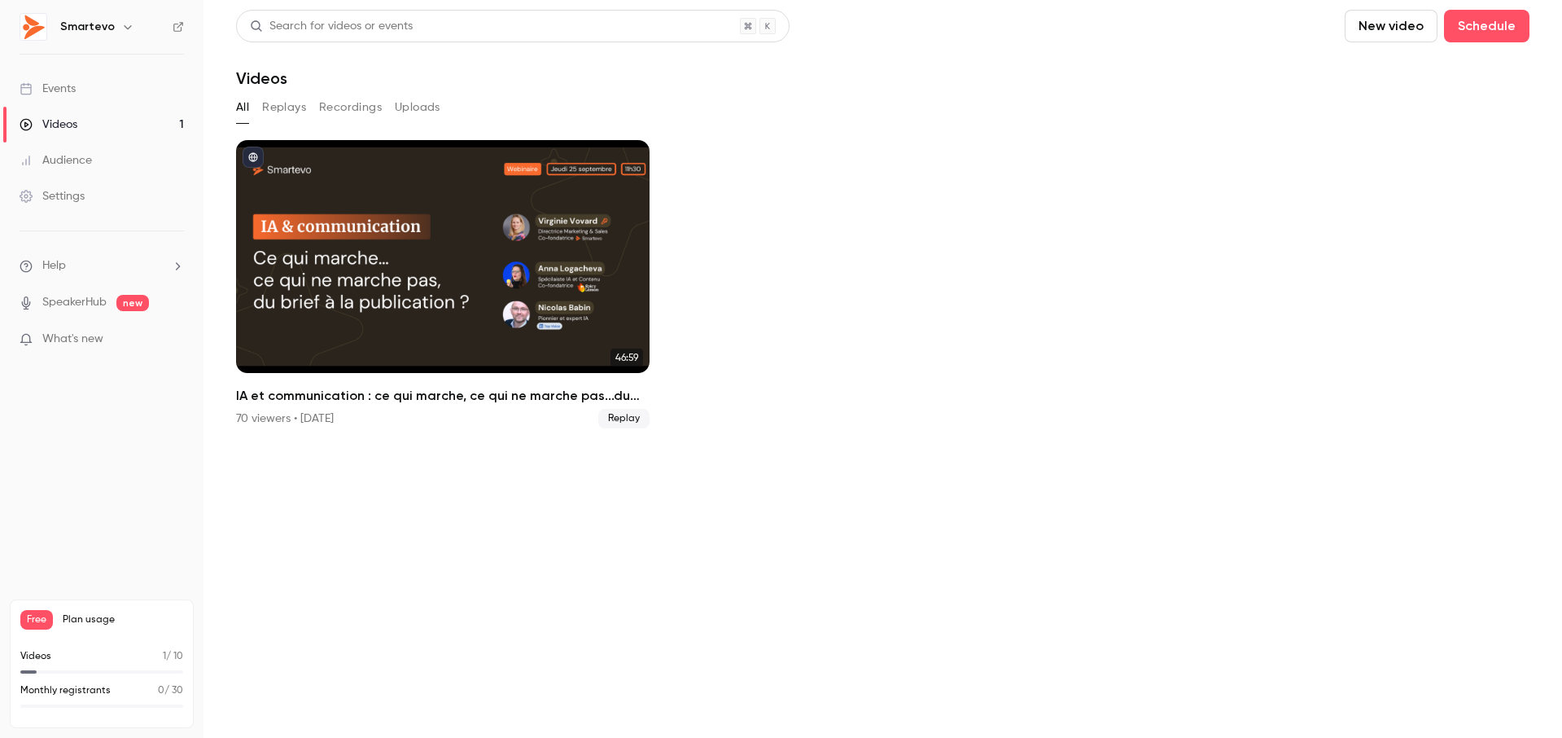 The image size is (1562, 738). Describe the element at coordinates (300, 21) in the screenshot. I see `div: Fermer` at that location.